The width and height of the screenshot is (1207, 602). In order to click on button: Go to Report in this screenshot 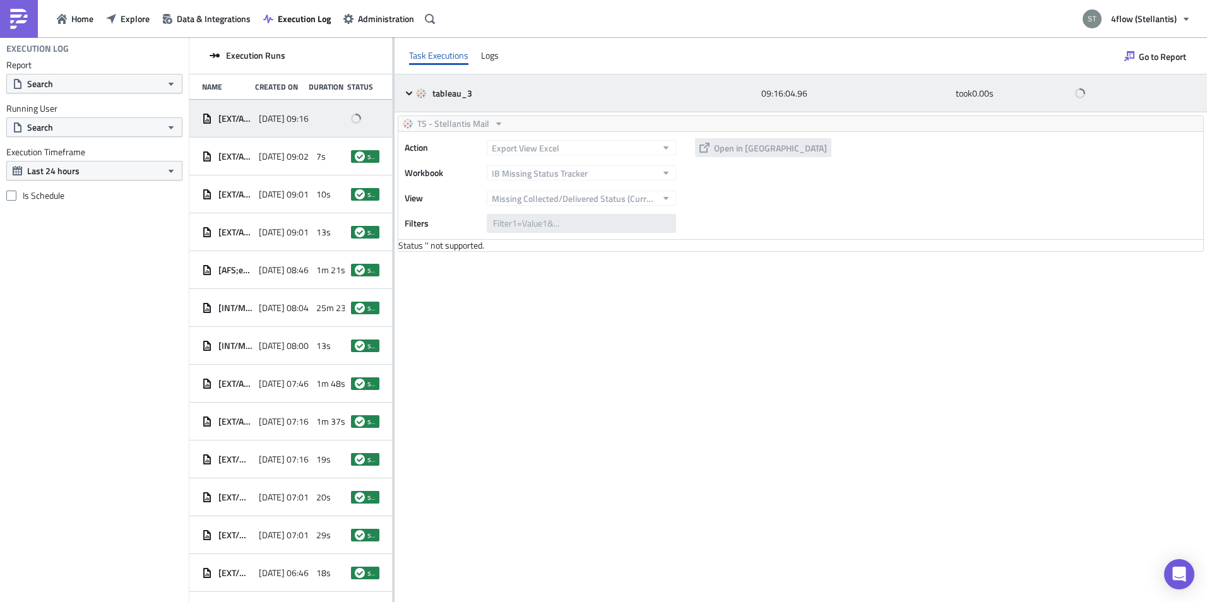, I will do `click(1155, 56)`.